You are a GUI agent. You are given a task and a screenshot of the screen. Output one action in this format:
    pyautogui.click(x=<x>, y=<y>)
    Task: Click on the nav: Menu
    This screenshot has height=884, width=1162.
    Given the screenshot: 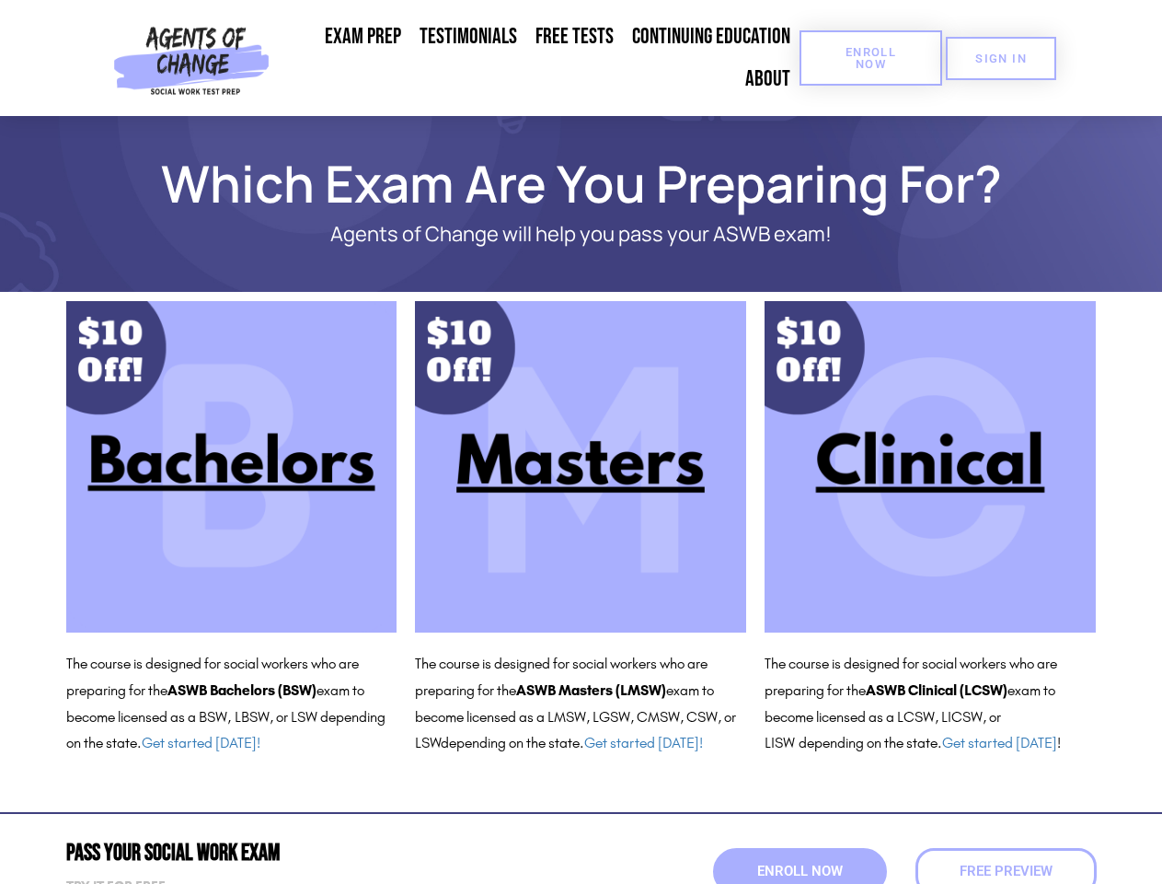 What is the action you would take?
    pyautogui.click(x=538, y=58)
    